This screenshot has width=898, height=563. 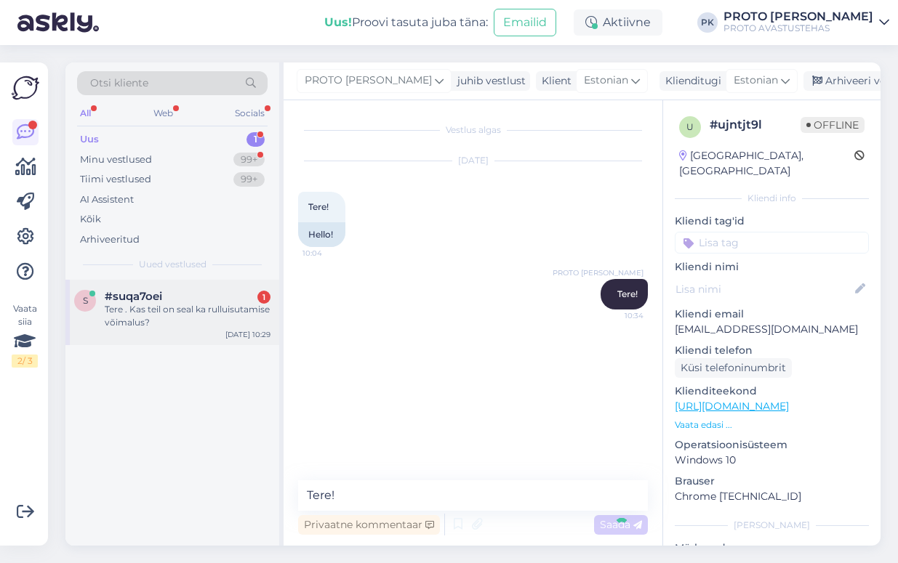 I want to click on div: Minu vestlused, so click(x=116, y=160).